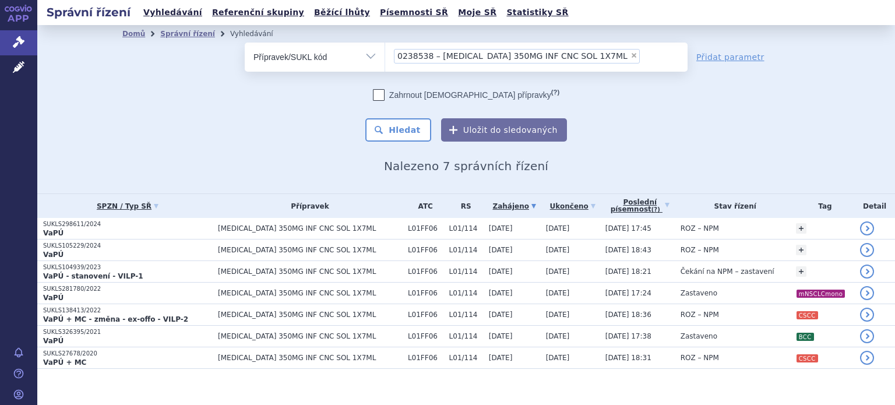 The height and width of the screenshot is (405, 895). I want to click on p: SUKLS326395/2021, so click(128, 332).